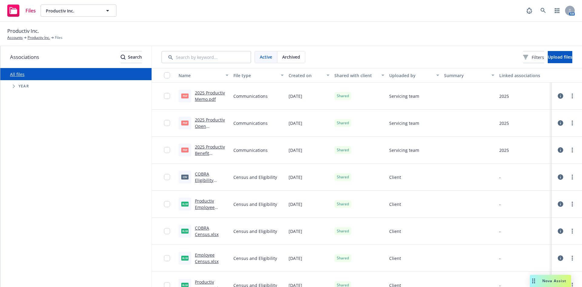 The width and height of the screenshot is (582, 287). What do you see at coordinates (560, 57) in the screenshot?
I see `button: Upload files` at bounding box center [560, 57].